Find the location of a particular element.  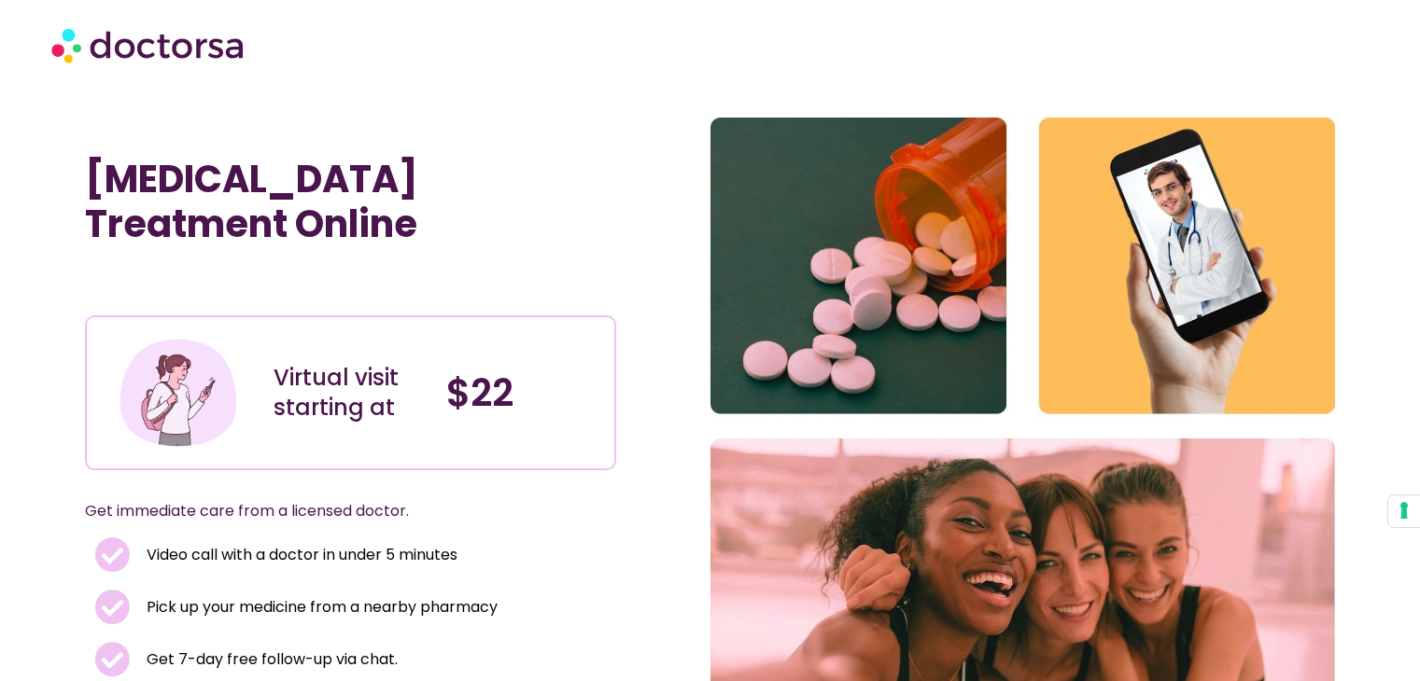

button: Your consent preferences for tracking technologies is located at coordinates (1404, 511).